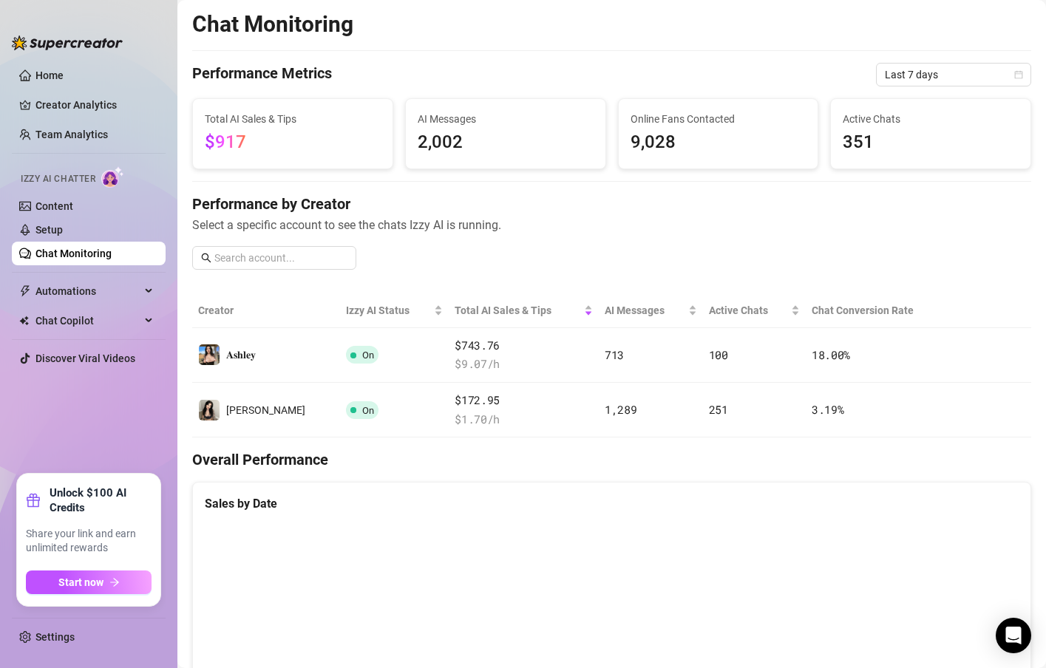 Image resolution: width=1046 pixels, height=668 pixels. What do you see at coordinates (831, 355) in the screenshot?
I see `span: 18.00 %` at bounding box center [831, 355].